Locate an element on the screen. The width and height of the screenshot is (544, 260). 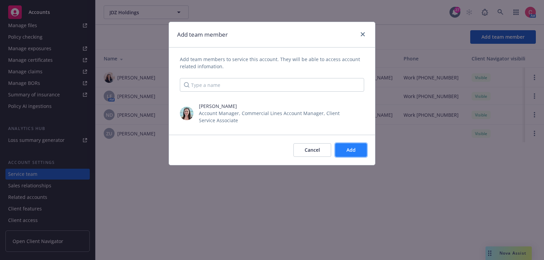
h1: Add team member is located at coordinates (202, 35).